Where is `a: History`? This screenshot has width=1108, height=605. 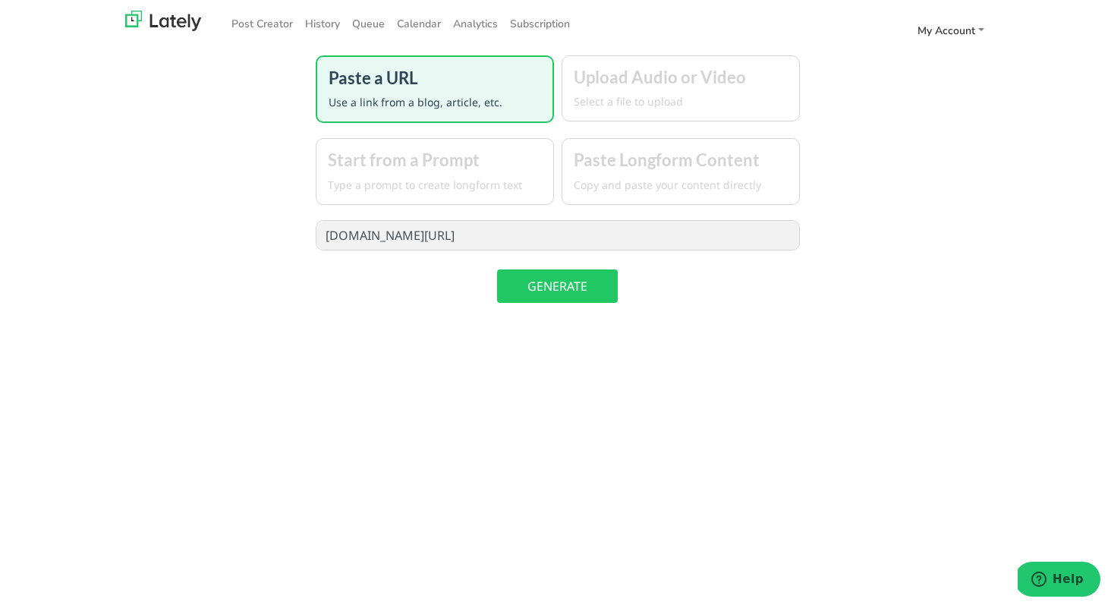 a: History is located at coordinates (322, 21).